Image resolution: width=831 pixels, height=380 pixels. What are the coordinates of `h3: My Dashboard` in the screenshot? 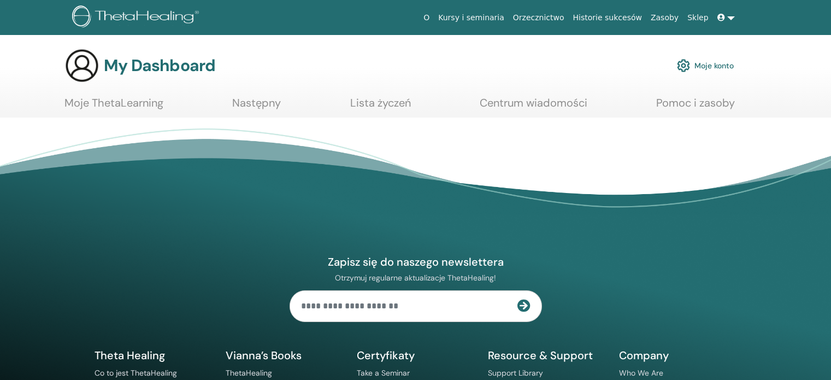 It's located at (160, 66).